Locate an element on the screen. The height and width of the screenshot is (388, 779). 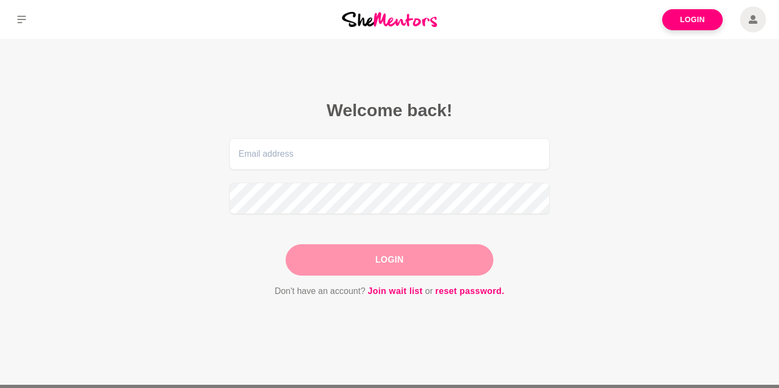
img: She Mentors Logo is located at coordinates (389, 19).